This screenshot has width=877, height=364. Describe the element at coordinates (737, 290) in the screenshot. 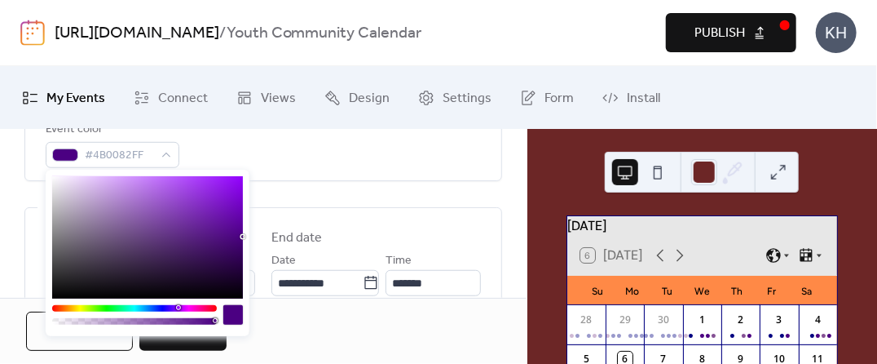

I see `div: Th` at that location.